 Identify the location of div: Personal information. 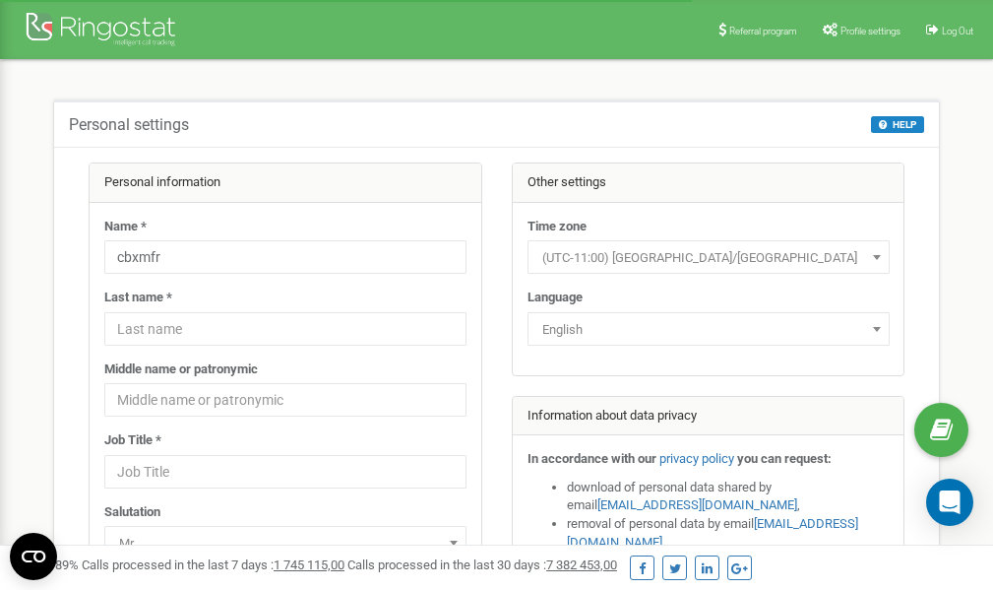
(285, 183).